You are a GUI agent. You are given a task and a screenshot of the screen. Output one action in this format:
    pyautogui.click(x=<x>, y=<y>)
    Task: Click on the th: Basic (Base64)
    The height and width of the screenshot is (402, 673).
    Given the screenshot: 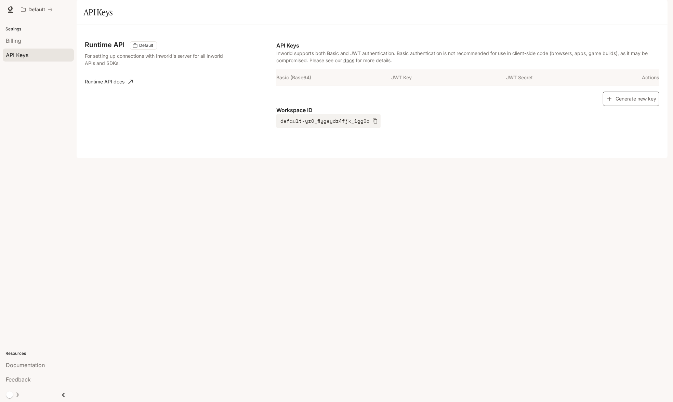 What is the action you would take?
    pyautogui.click(x=334, y=78)
    